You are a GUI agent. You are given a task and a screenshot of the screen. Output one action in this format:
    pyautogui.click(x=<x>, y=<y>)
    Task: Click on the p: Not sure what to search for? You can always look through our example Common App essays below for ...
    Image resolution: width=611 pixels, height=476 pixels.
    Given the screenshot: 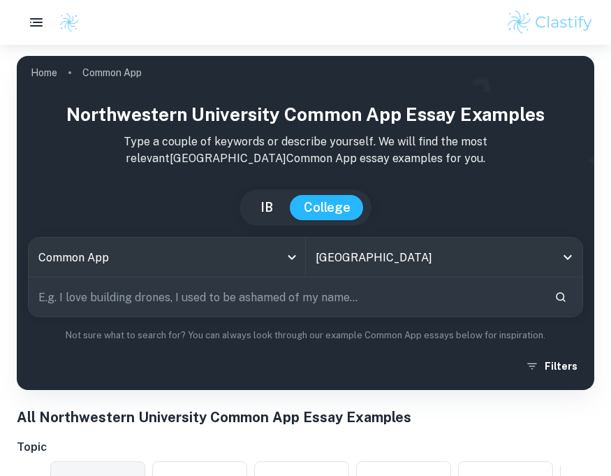 What is the action you would take?
    pyautogui.click(x=305, y=335)
    